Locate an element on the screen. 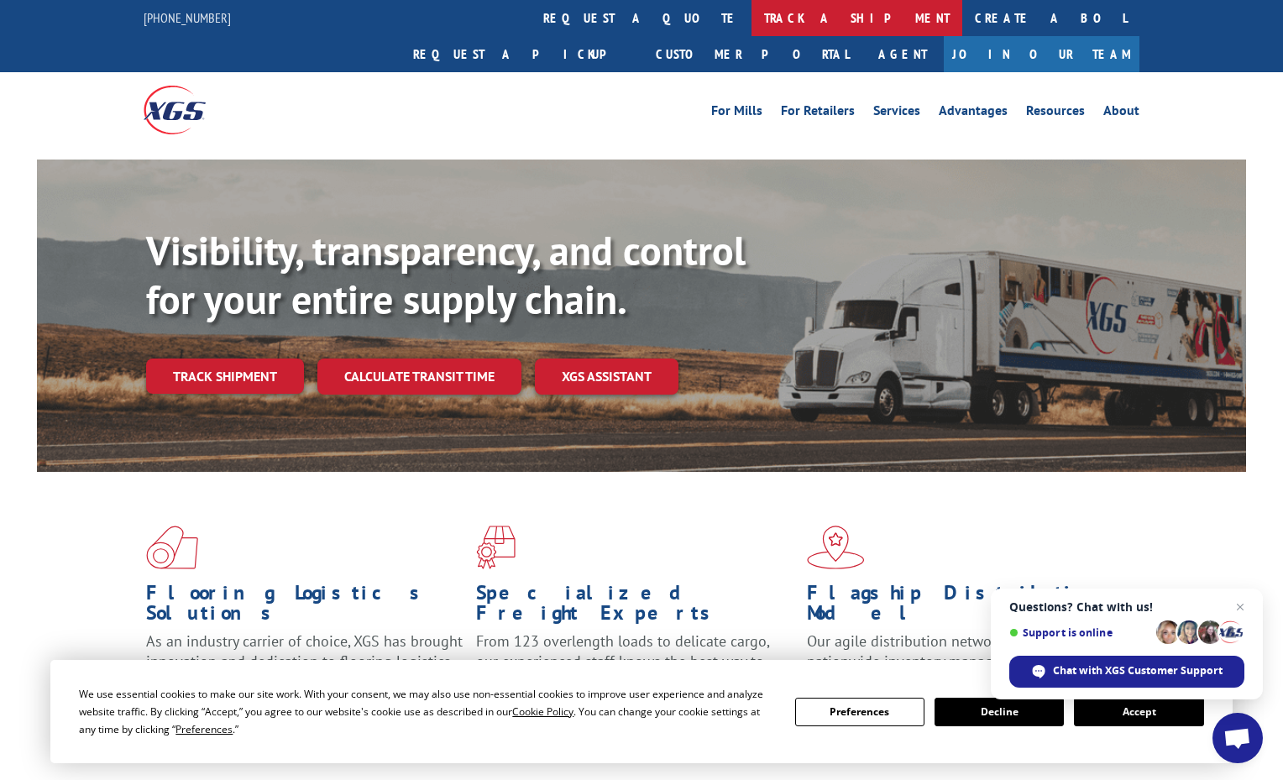 This screenshot has height=780, width=1283. a: Advantages is located at coordinates (973, 113).